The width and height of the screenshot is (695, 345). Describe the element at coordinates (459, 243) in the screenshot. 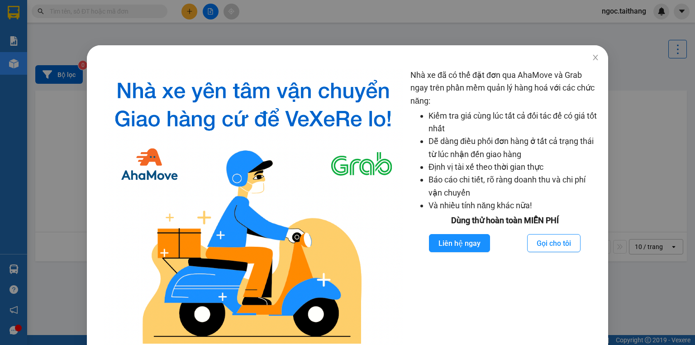

I see `button: Liên hệ ngay` at that location.